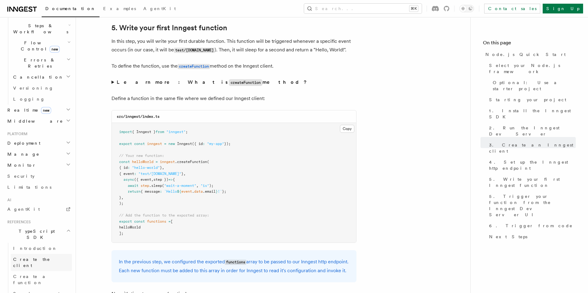 The width and height of the screenshot is (588, 293). Describe the element at coordinates (41, 77) in the screenshot. I see `button: Cancellation` at that location.